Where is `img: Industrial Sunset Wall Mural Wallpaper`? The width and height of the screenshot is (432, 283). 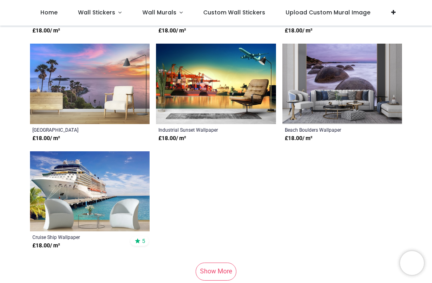
img: Industrial Sunset Wall Mural Wallpaper is located at coordinates (215, 84).